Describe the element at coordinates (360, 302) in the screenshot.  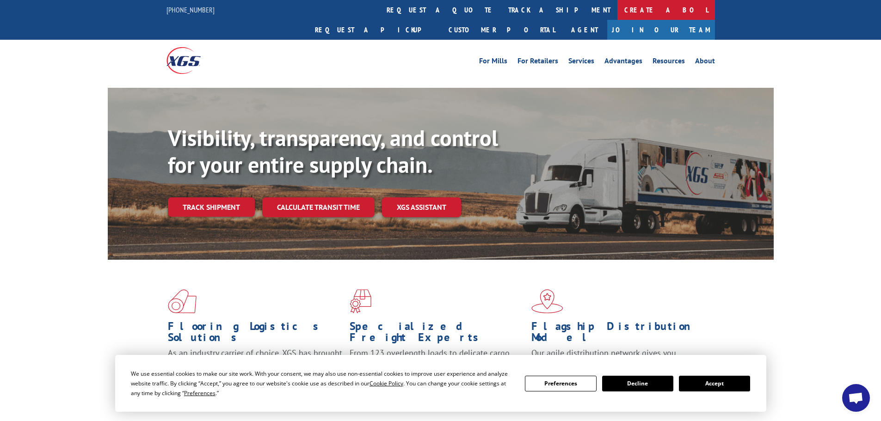
I see `img: xgs-icon-focused-on-flooring-red` at that location.